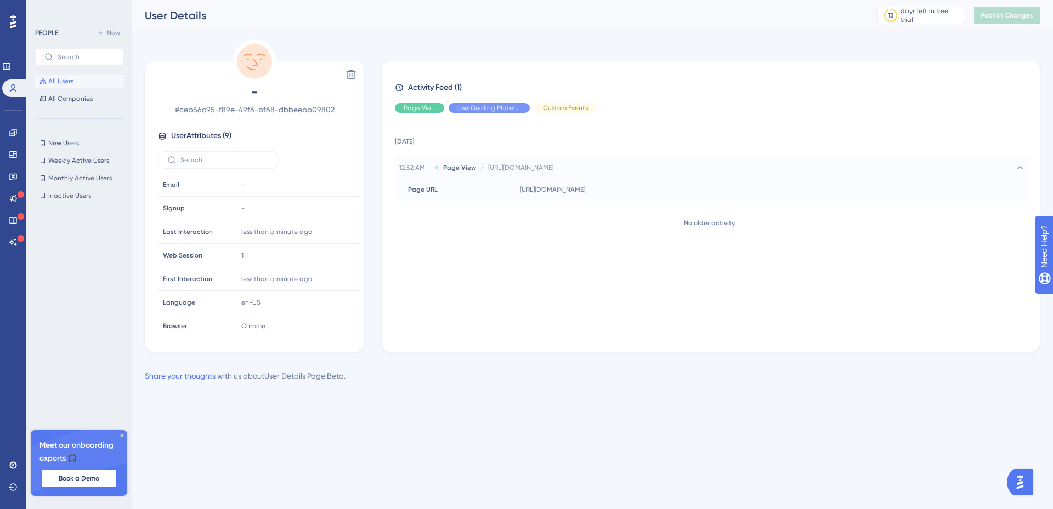 The width and height of the screenshot is (1053, 509). I want to click on span: All Companies, so click(70, 99).